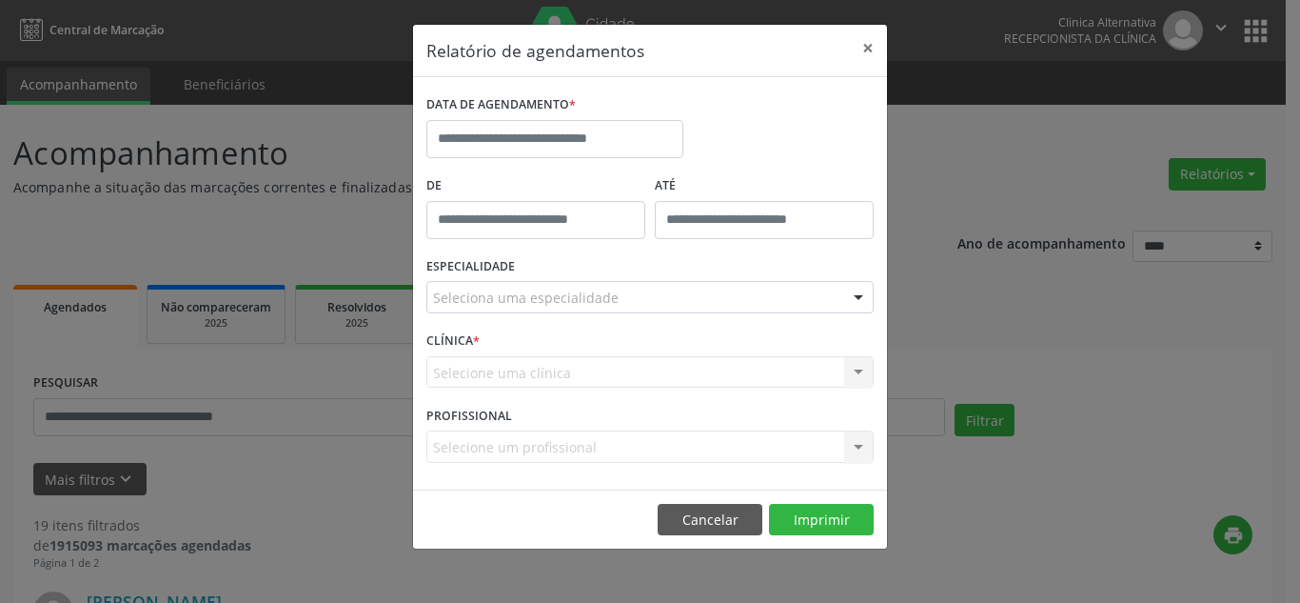 Image resolution: width=1300 pixels, height=603 pixels. What do you see at coordinates (710, 520) in the screenshot?
I see `button: Cancelar` at bounding box center [710, 520].